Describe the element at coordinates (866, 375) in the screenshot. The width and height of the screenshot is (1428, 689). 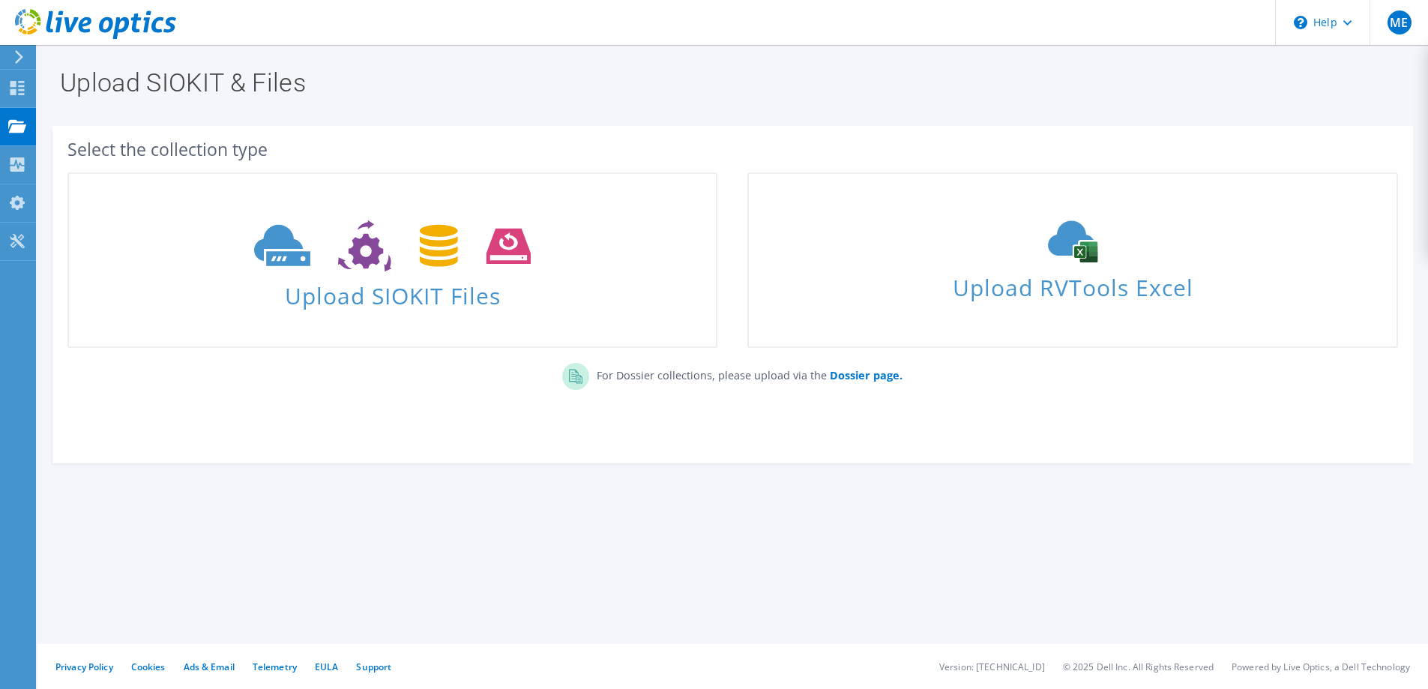
I see `b: Dossier page.` at that location.